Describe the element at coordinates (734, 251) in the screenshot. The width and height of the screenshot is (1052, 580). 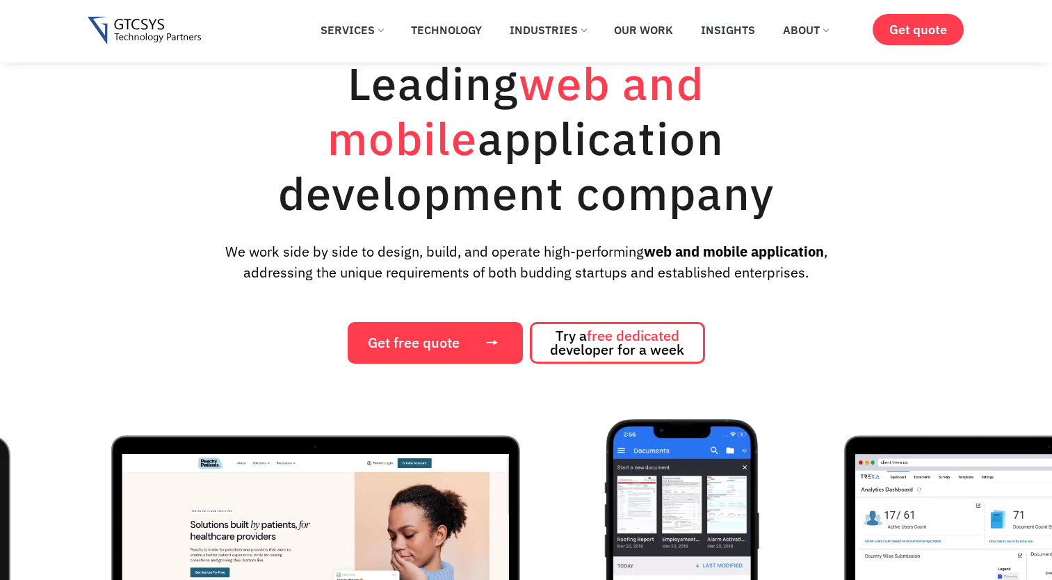
I see `strong: web and mobile application` at that location.